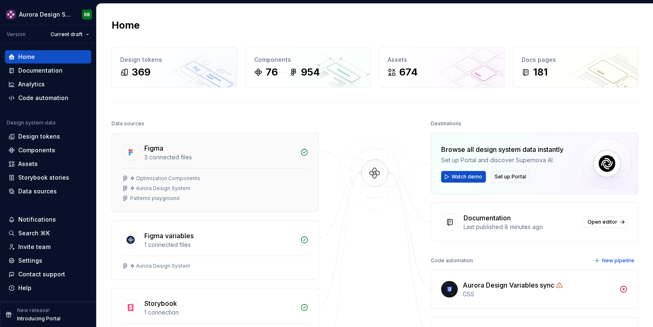 The height and width of the screenshot is (327, 653). Describe the element at coordinates (48, 98) in the screenshot. I see `a: Code automation` at that location.